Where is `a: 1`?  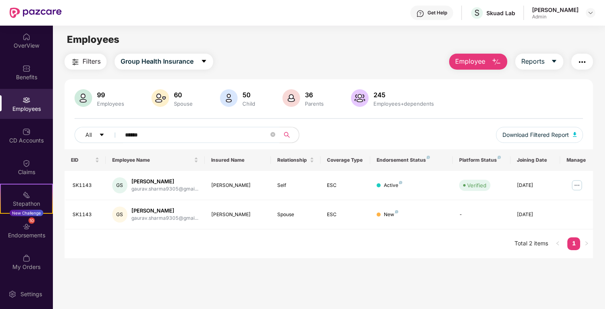
a: 1 is located at coordinates (574, 244).